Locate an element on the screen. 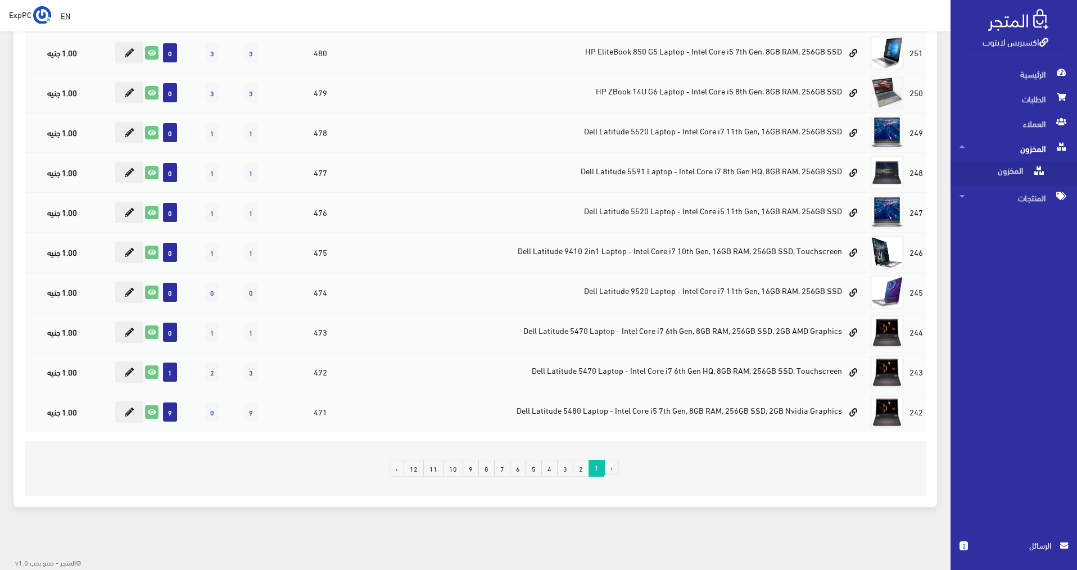  img: dell-latitude-9410-2in1-laptop-intel-core-i7-10th-gen-16gb-ram-256gb-ssd-touchscreen.jpg is located at coordinates (887, 252).